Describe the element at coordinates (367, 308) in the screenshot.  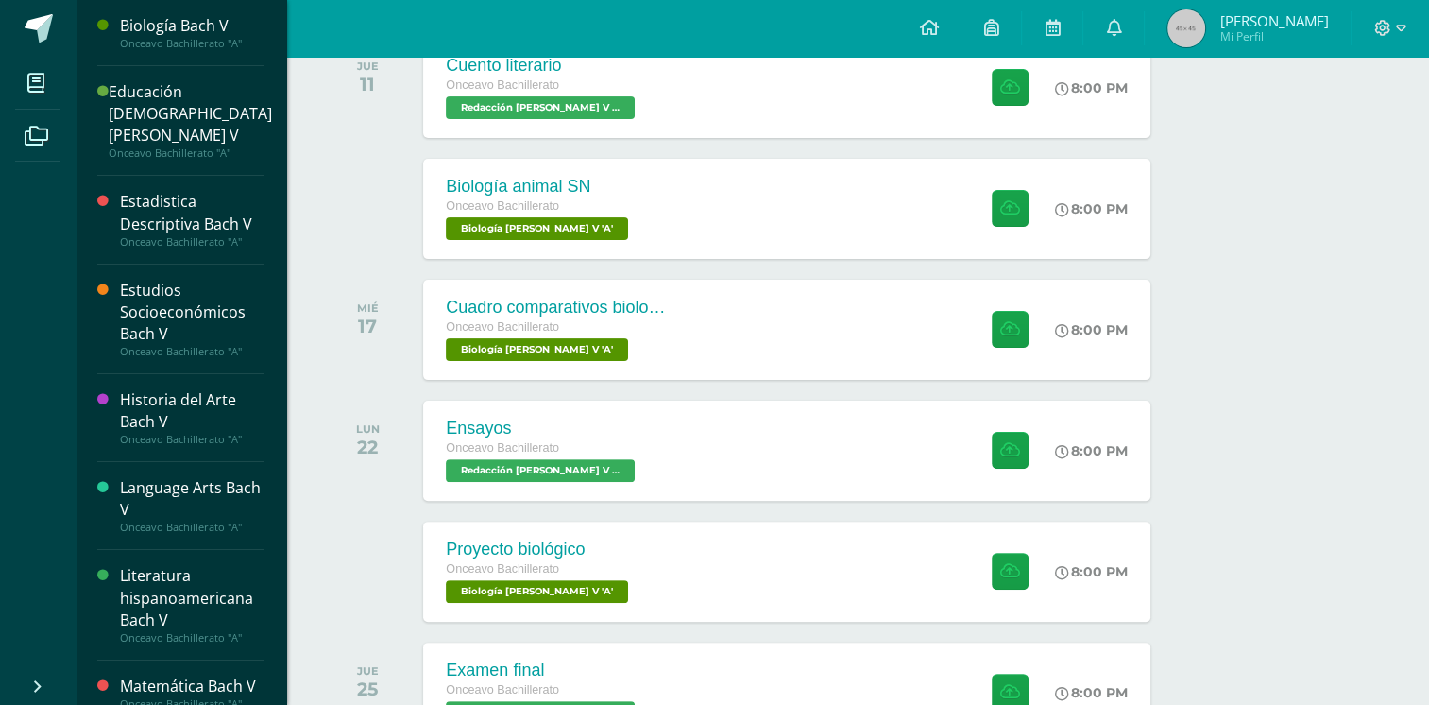
I see `div: MIÉ` at that location.